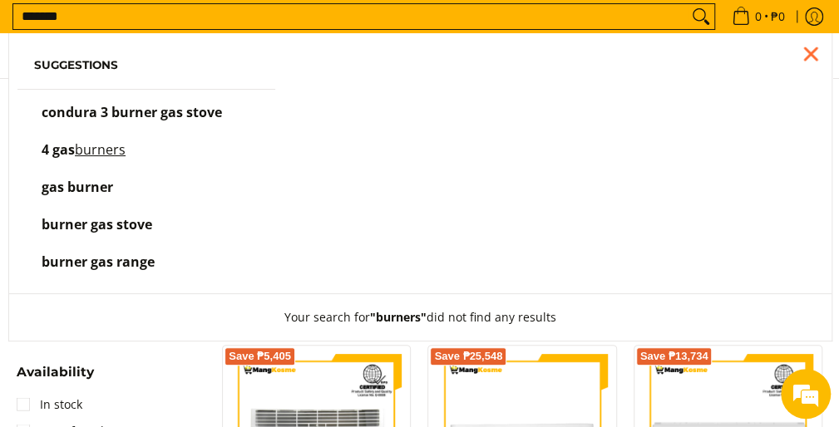  I want to click on div: Close pop up, so click(810, 54).